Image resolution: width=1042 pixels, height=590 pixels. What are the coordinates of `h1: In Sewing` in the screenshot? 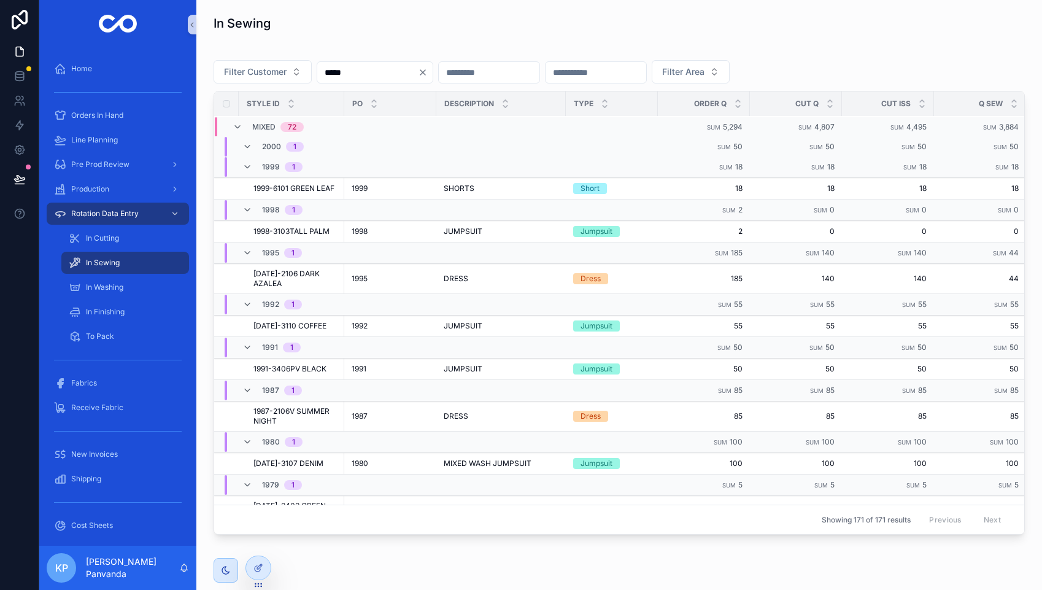 It's located at (242, 23).